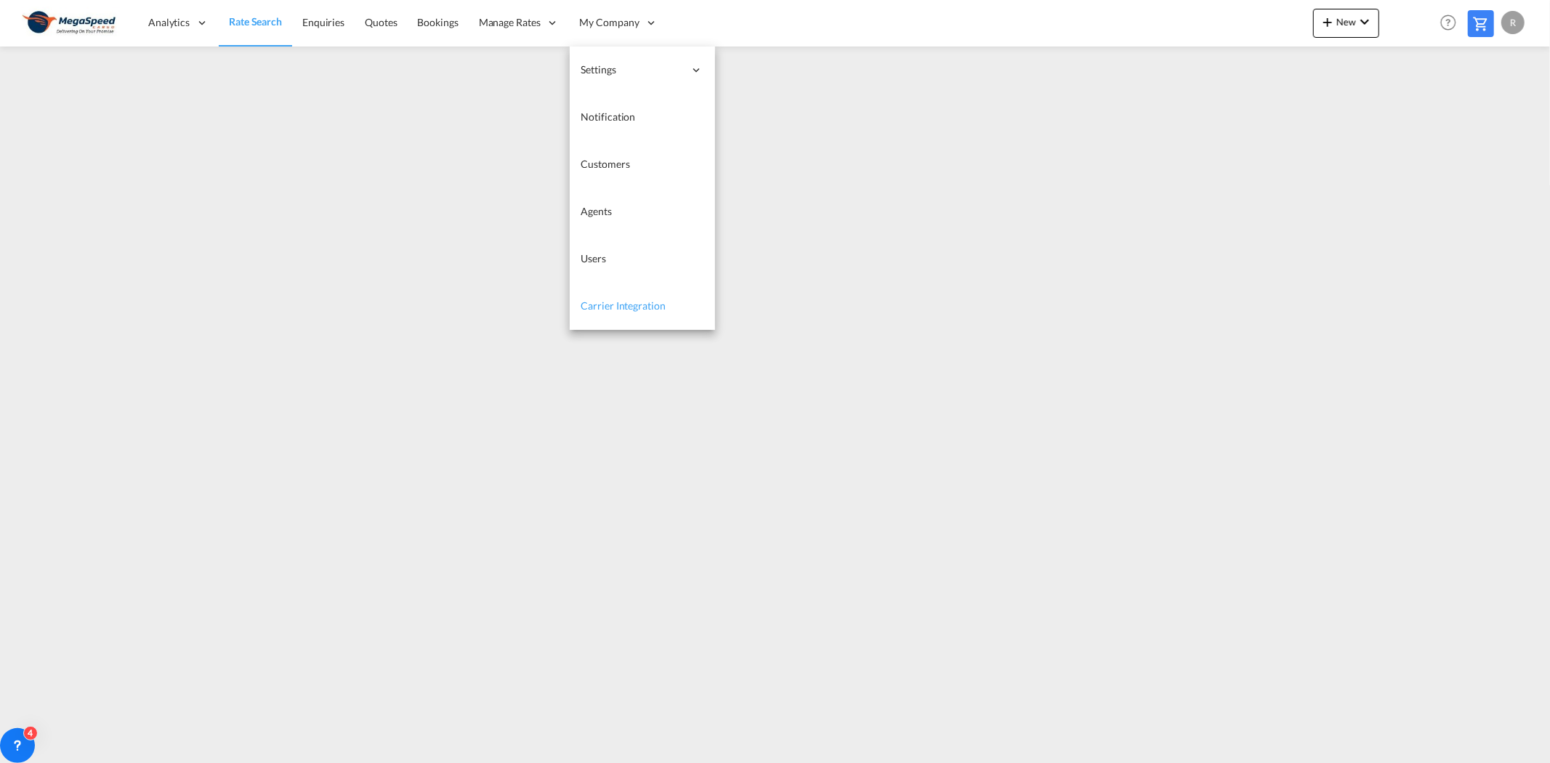 This screenshot has height=763, width=1550. I want to click on div: Settings, so click(643, 70).